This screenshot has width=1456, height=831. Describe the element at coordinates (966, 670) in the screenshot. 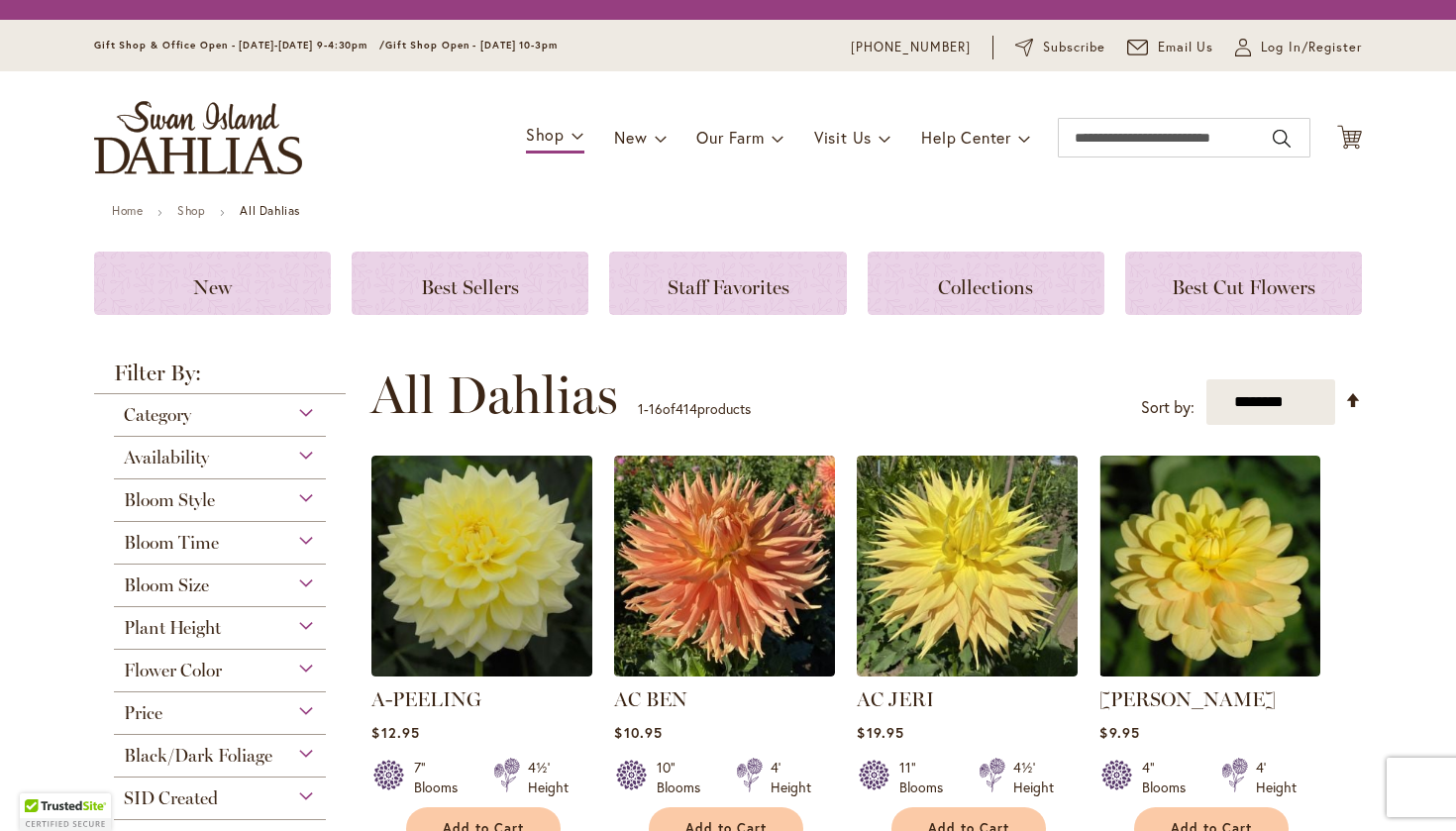

I see `a: AC Jeri` at that location.